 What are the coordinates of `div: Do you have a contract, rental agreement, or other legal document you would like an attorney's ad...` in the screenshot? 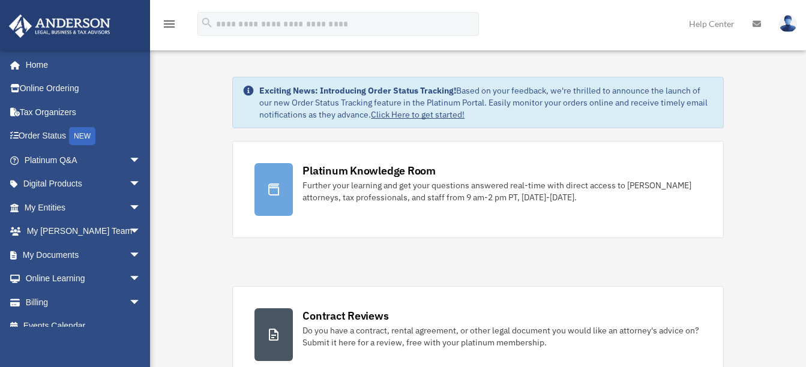 It's located at (502, 337).